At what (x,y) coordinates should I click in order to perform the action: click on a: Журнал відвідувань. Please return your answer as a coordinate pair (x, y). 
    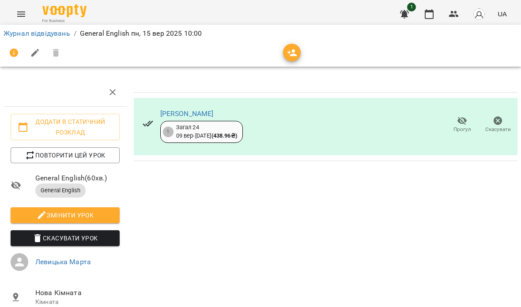
    Looking at the image, I should click on (37, 33).